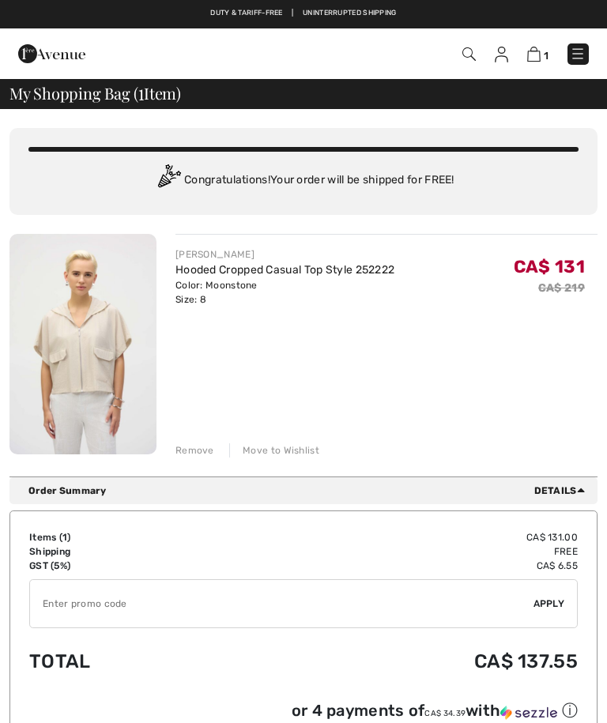 The height and width of the screenshot is (723, 607). I want to click on td: CA$ 131.00, so click(405, 537).